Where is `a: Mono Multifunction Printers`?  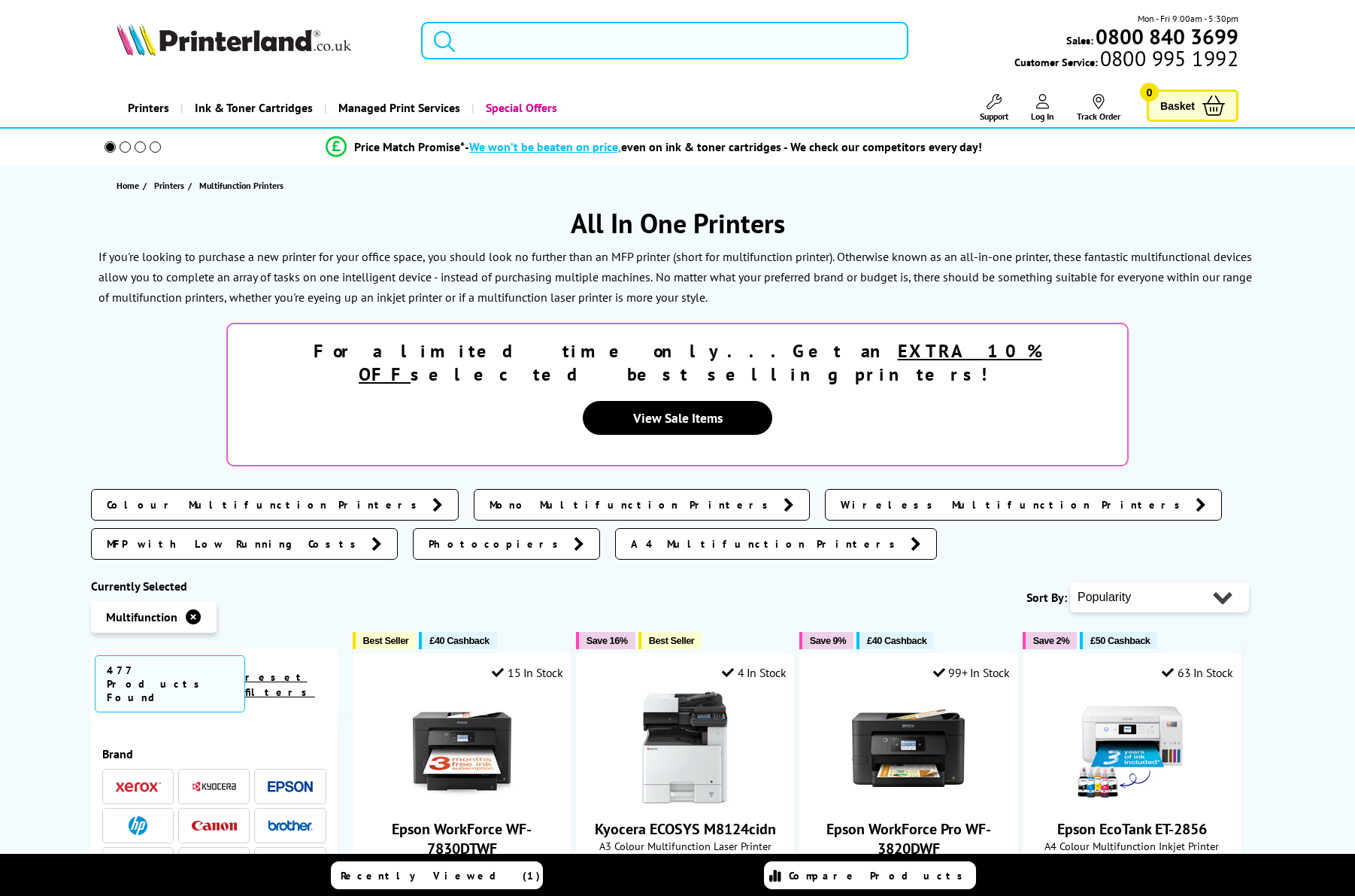
a: Mono Multifunction Printers is located at coordinates (642, 505).